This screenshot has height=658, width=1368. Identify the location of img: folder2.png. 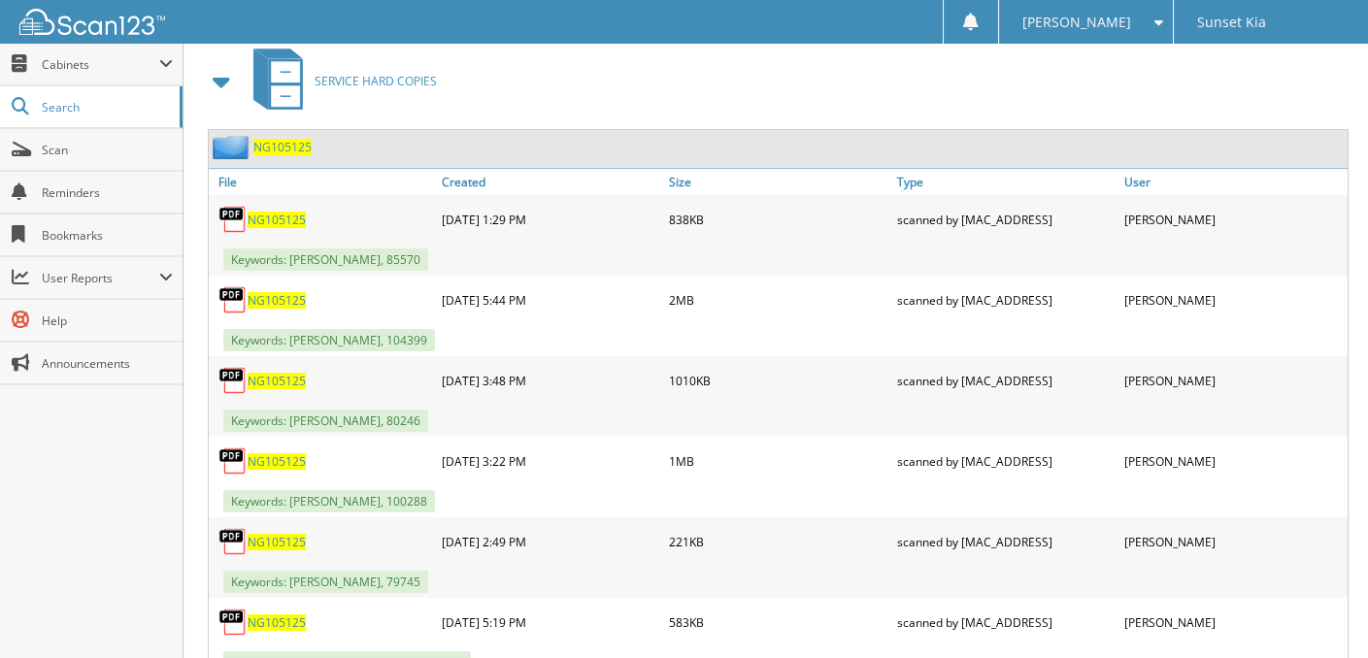
(233, 147).